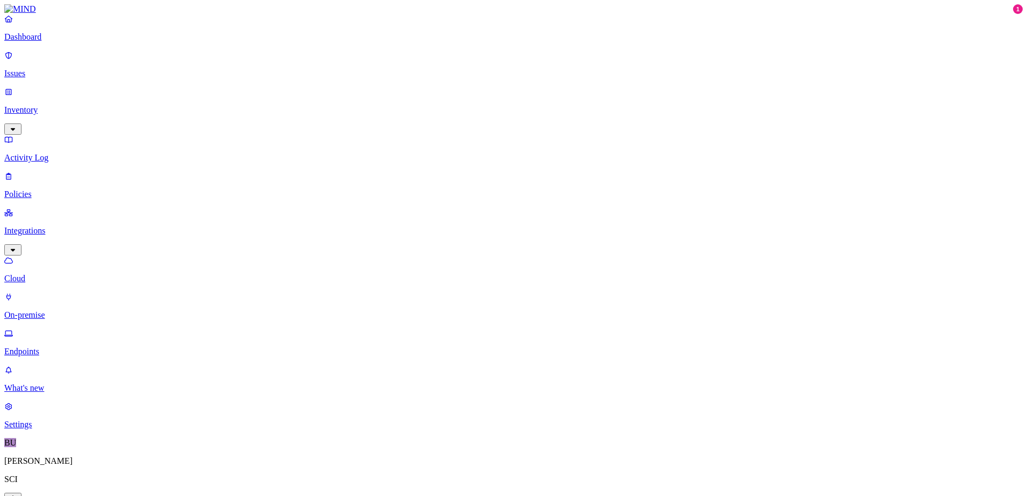  Describe the element at coordinates (514, 388) in the screenshot. I see `p: What's new` at that location.